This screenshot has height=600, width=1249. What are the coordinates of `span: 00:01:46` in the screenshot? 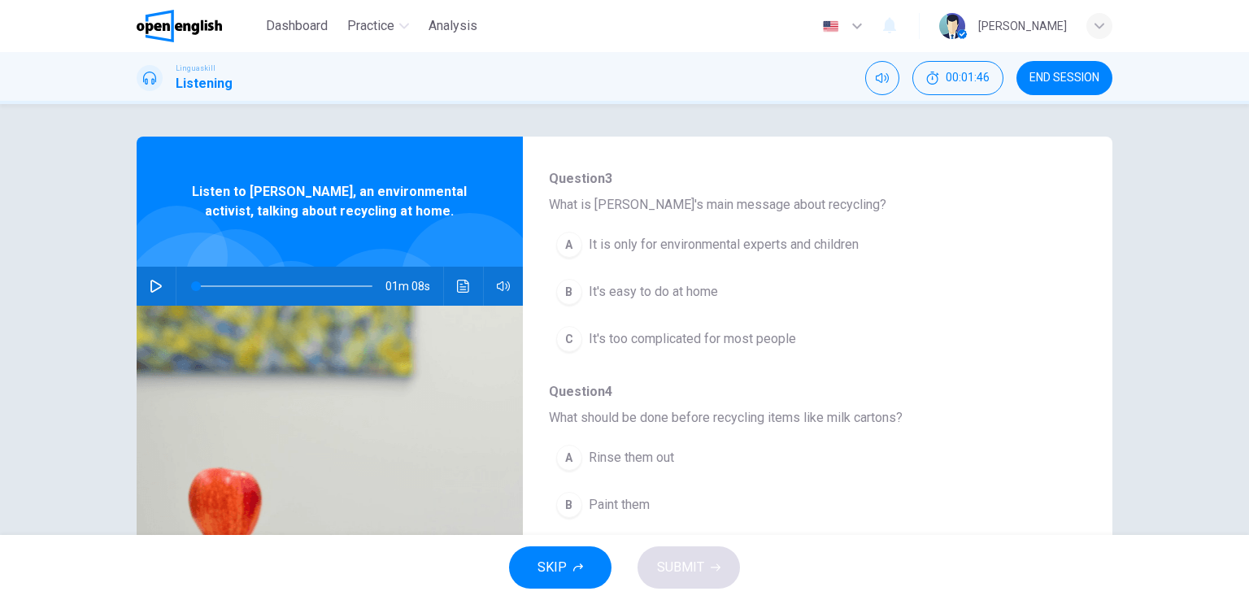 It's located at (968, 78).